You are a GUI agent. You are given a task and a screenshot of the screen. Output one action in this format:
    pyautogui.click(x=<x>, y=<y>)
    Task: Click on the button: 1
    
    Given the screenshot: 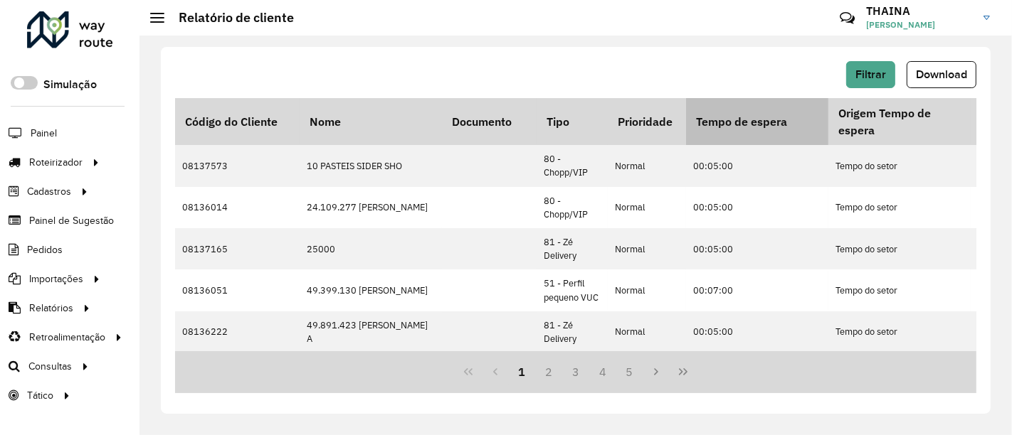 What is the action you would take?
    pyautogui.click(x=522, y=372)
    